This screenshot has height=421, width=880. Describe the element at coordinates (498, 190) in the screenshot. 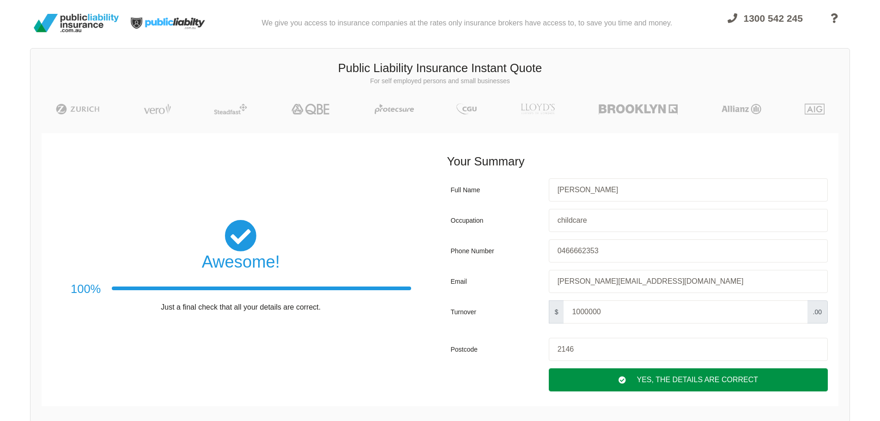

I see `div: Full Name` at that location.